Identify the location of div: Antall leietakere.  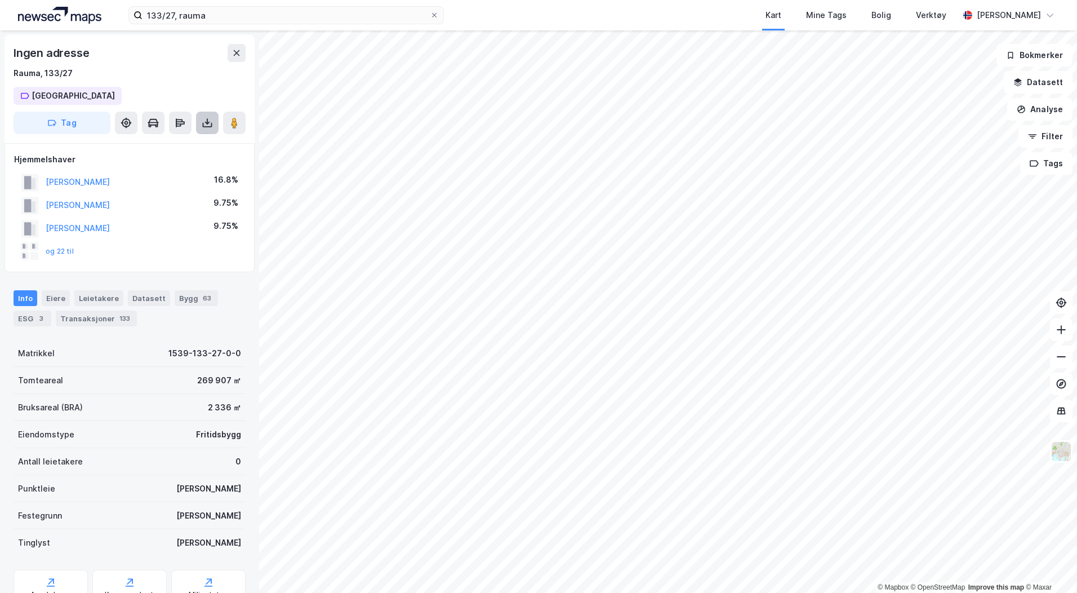
(50, 461).